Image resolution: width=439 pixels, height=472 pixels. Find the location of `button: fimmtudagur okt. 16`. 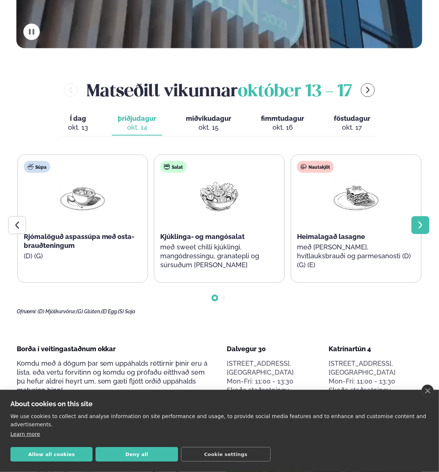

button: fimmtudagur okt. 16 is located at coordinates (282, 123).